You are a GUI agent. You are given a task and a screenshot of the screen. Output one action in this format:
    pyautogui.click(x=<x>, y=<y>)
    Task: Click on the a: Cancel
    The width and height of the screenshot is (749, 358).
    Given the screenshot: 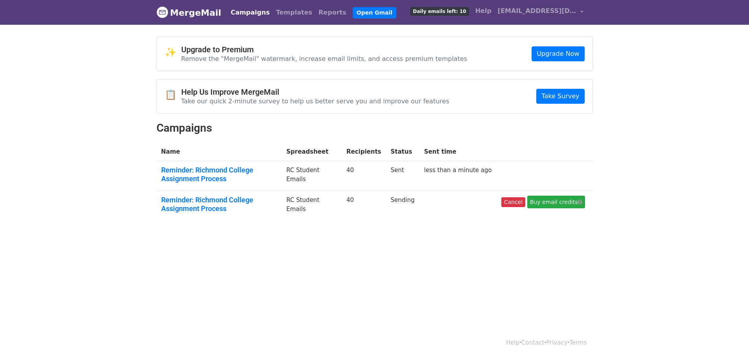 What is the action you would take?
    pyautogui.click(x=513, y=202)
    